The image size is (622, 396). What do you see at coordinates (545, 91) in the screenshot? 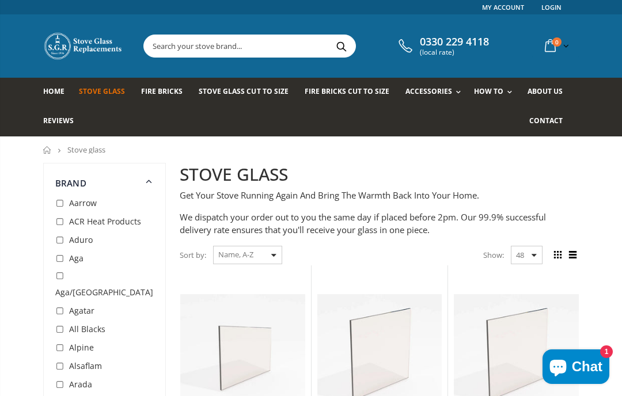
I see `span: About us` at bounding box center [545, 91].